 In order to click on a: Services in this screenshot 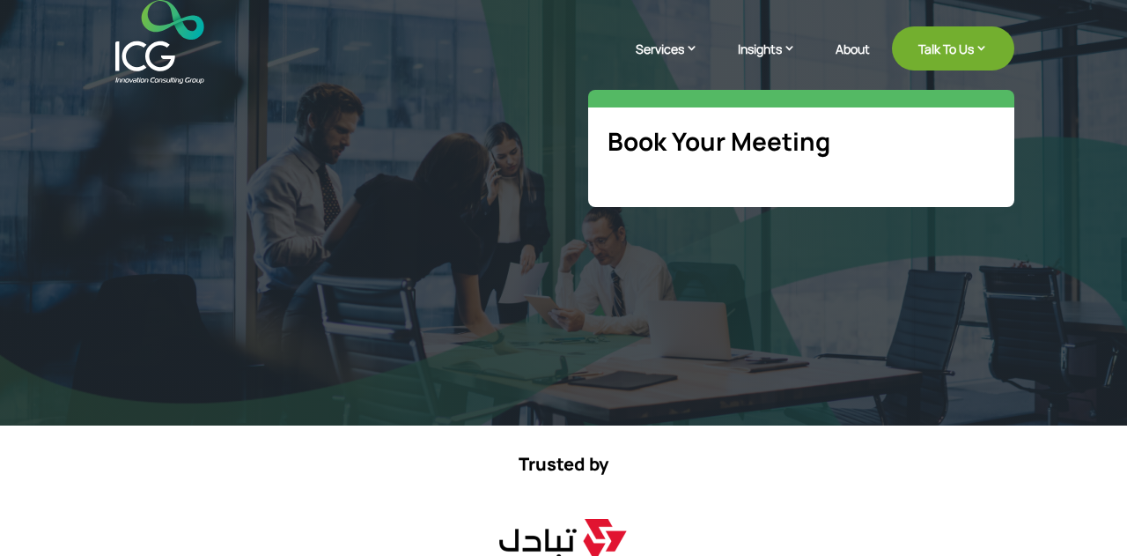, I will do `click(675, 62)`.